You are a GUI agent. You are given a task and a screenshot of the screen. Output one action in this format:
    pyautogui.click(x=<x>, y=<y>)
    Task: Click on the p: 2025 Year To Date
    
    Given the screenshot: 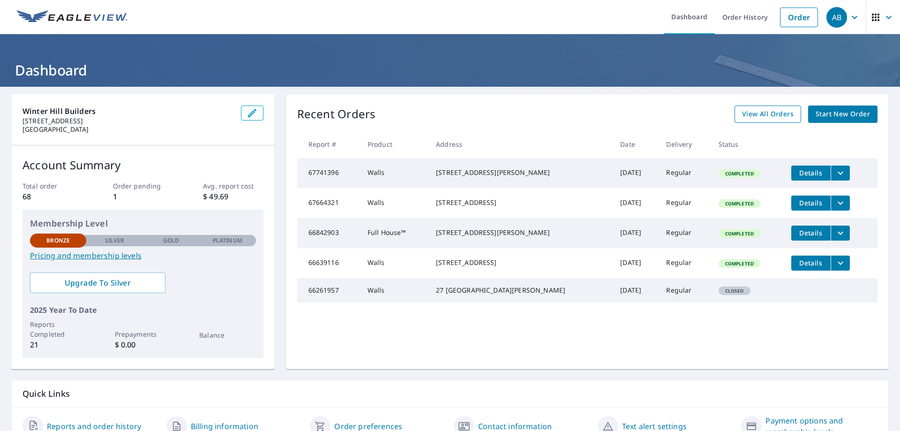 What is the action you would take?
    pyautogui.click(x=143, y=310)
    